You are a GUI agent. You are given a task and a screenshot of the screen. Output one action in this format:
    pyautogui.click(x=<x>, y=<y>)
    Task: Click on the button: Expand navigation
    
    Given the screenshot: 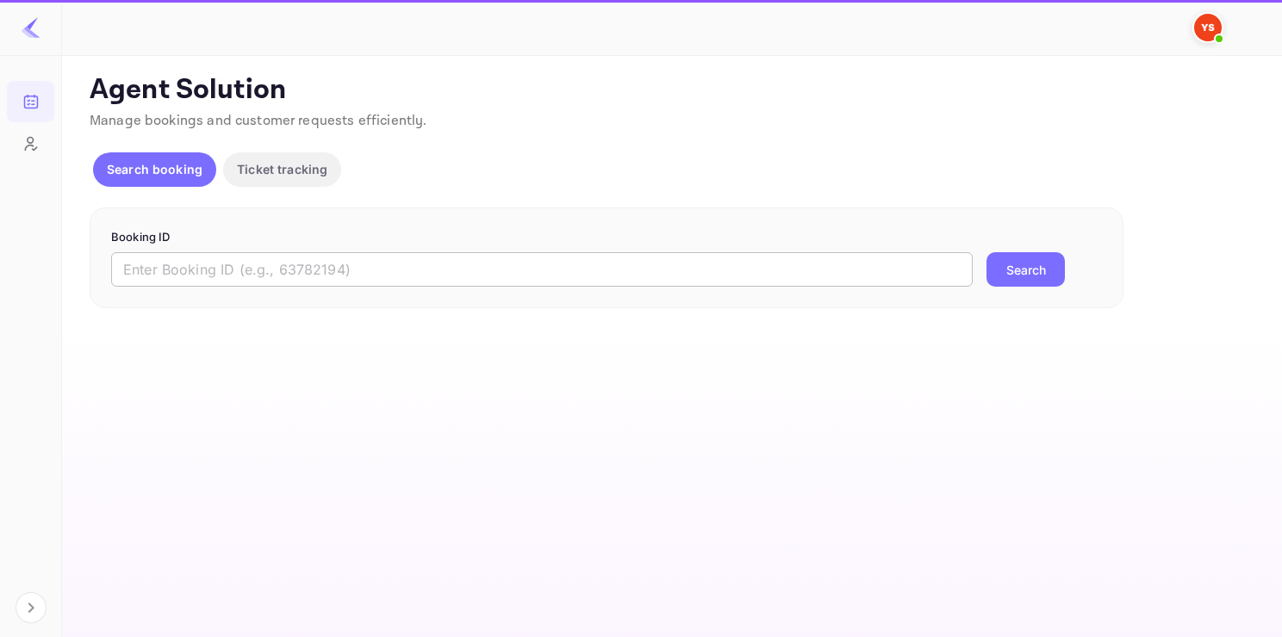 What is the action you would take?
    pyautogui.click(x=31, y=608)
    